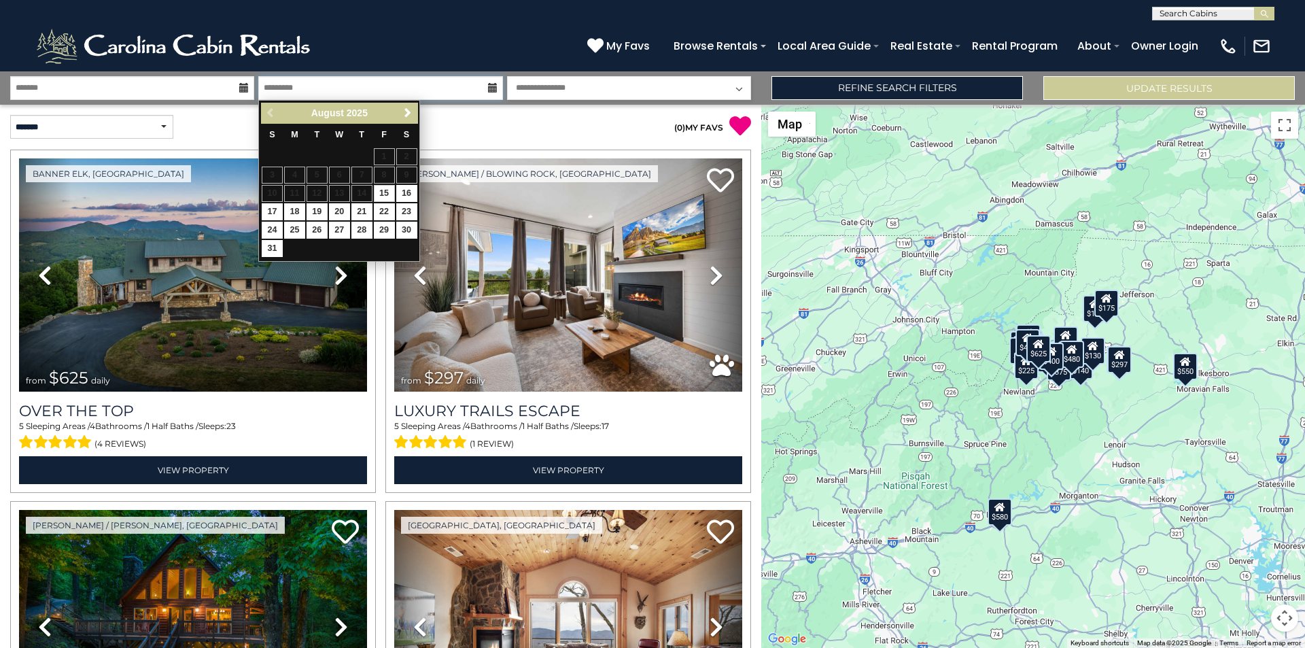  What do you see at coordinates (680, 127) in the screenshot?
I see `span: 0` at bounding box center [680, 127].